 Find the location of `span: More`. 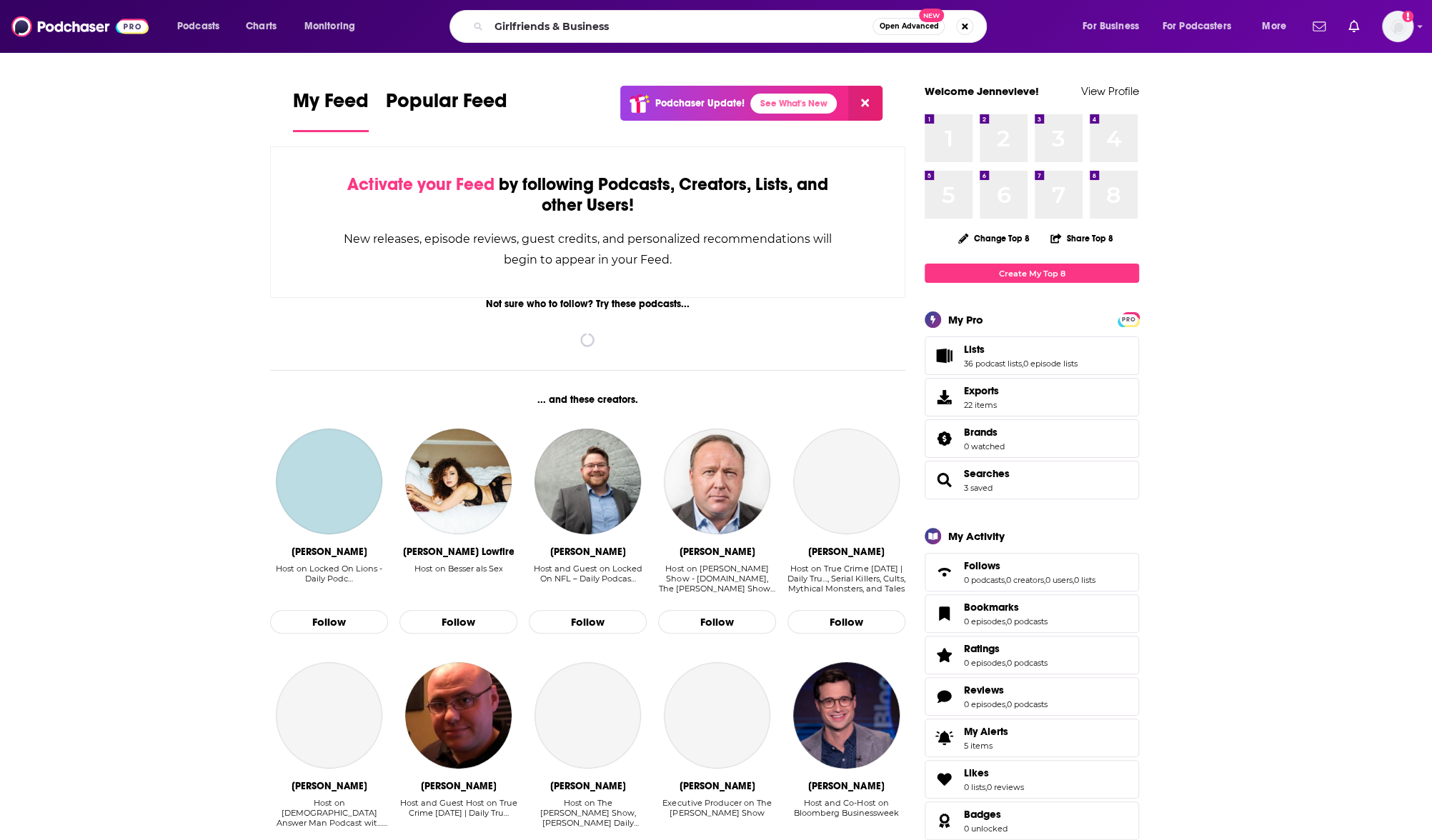

span: More is located at coordinates (1274, 26).